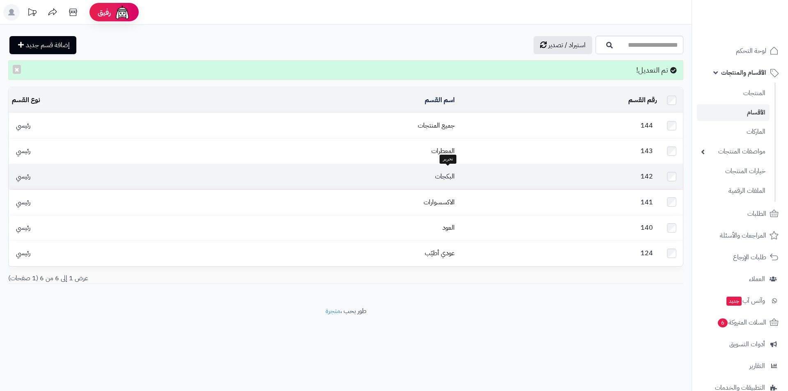 This screenshot has height=391, width=788. What do you see at coordinates (749, 257) in the screenshot?
I see `span: طلبات الإرجاع` at bounding box center [749, 257].